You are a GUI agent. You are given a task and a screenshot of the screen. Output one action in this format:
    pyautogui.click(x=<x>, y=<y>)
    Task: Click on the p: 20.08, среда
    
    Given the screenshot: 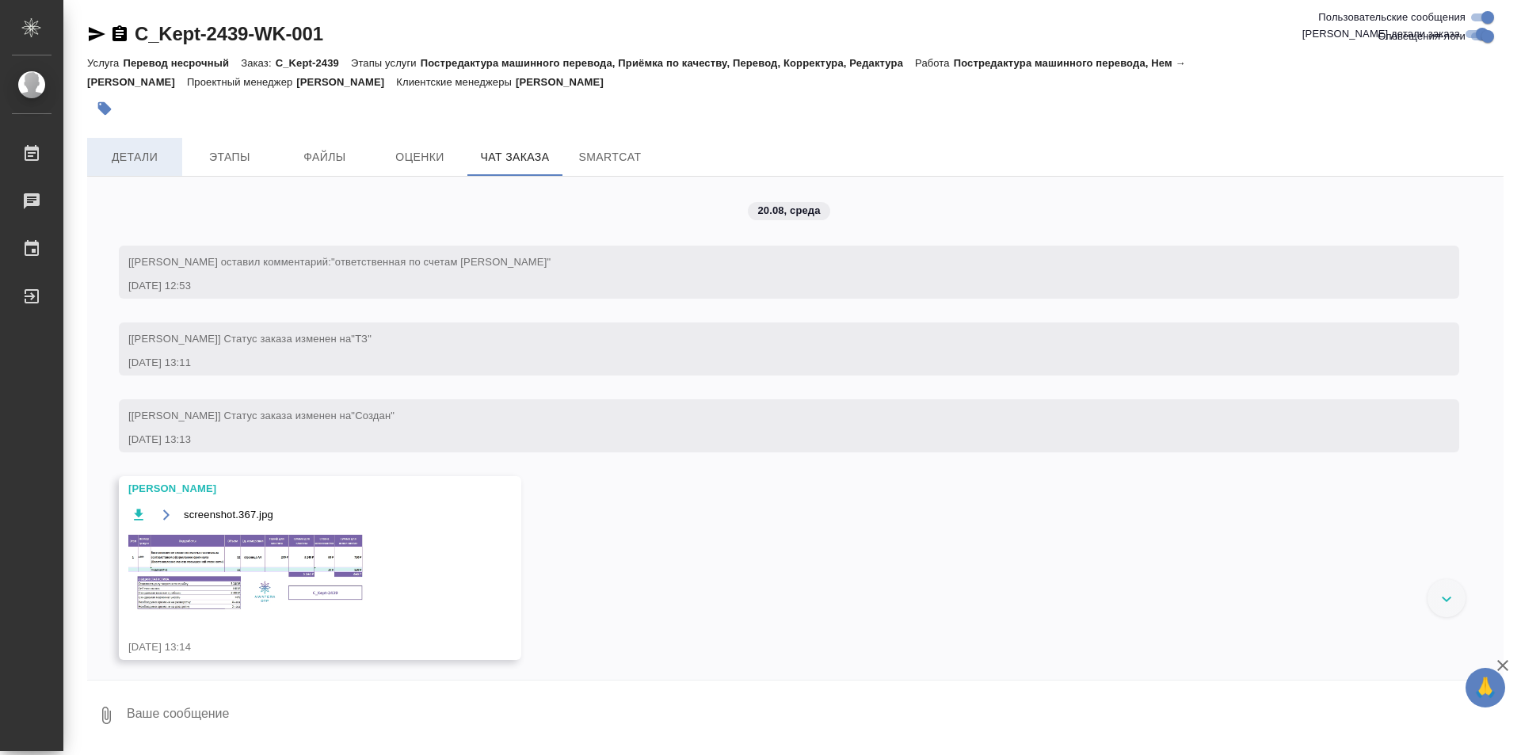 What is the action you would take?
    pyautogui.click(x=788, y=211)
    